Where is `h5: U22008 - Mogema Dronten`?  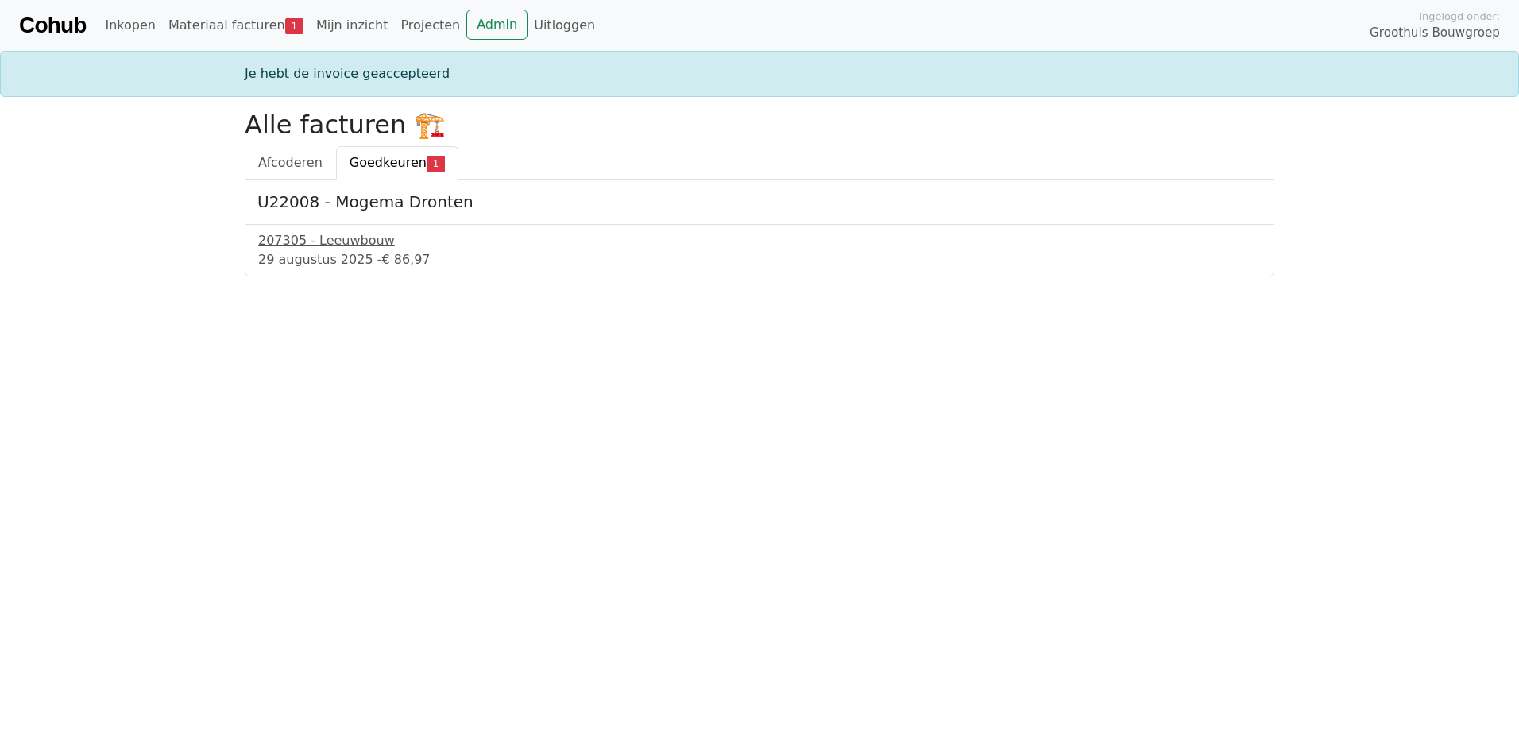
h5: U22008 - Mogema Dronten is located at coordinates (760, 202).